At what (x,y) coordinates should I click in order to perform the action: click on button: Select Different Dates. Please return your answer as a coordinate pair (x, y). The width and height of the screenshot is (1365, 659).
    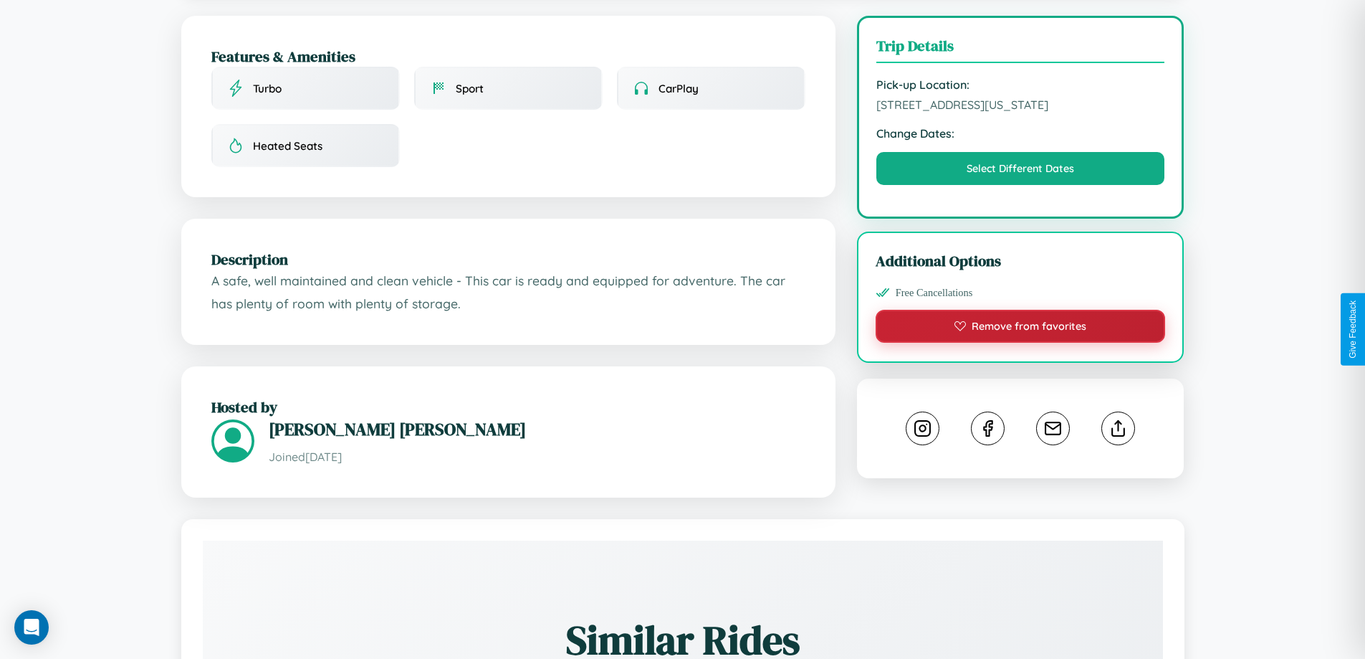
    Looking at the image, I should click on (1021, 168).